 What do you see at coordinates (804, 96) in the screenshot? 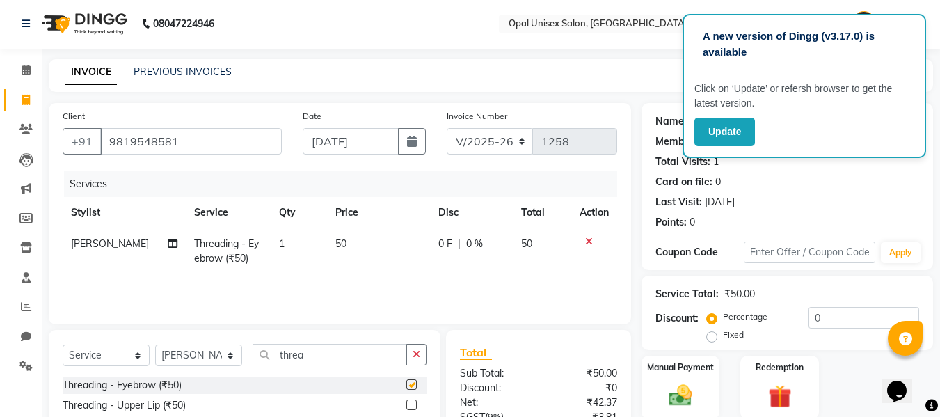
I see `p: Click on ‘Update’ or refersh browser to get the latest version.` at bounding box center [804, 96].